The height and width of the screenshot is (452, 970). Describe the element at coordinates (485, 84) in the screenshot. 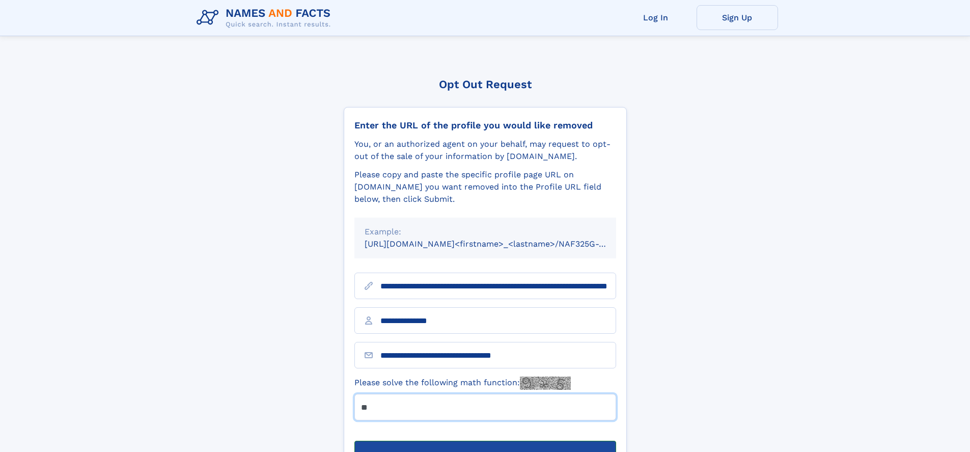

I see `div: Opt Out Request` at that location.